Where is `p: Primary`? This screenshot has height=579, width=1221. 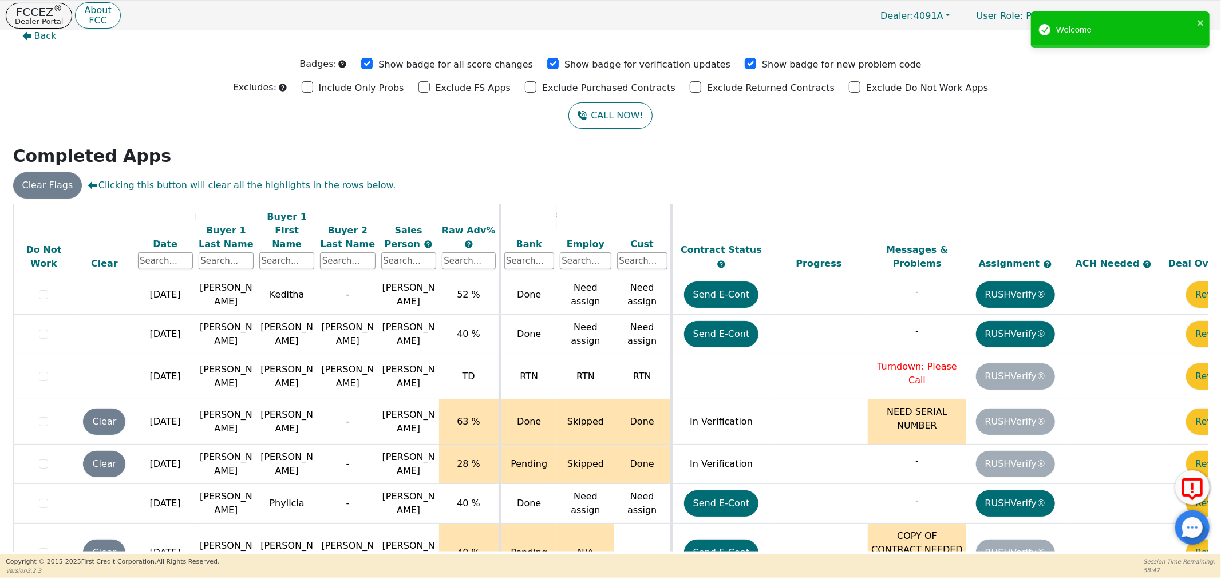
p: Primary is located at coordinates (1019, 15).